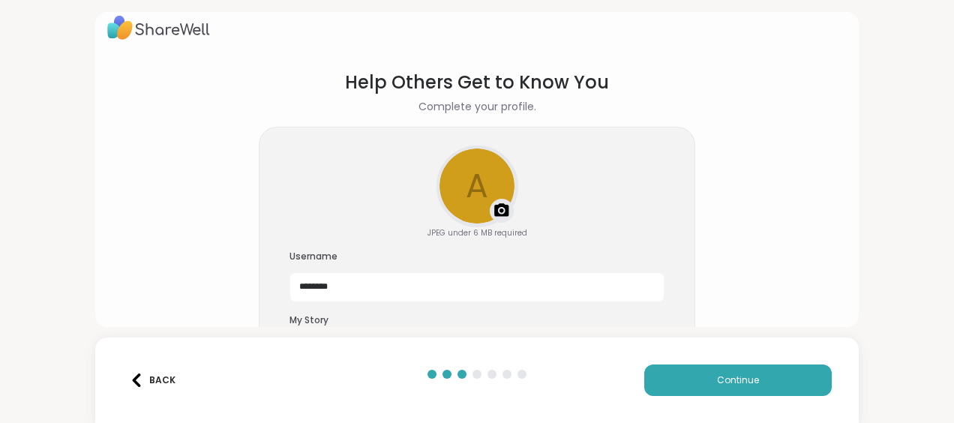 This screenshot has width=954, height=423. I want to click on h1: Help Others Get to Know You, so click(477, 83).